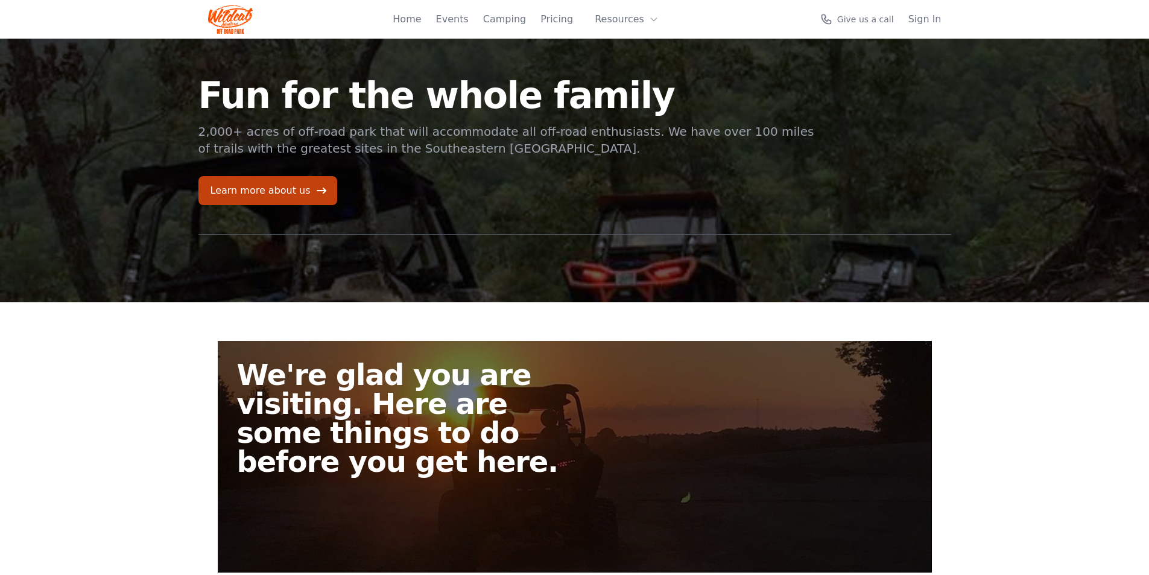 This screenshot has width=1149, height=575. I want to click on a: Camping, so click(504, 19).